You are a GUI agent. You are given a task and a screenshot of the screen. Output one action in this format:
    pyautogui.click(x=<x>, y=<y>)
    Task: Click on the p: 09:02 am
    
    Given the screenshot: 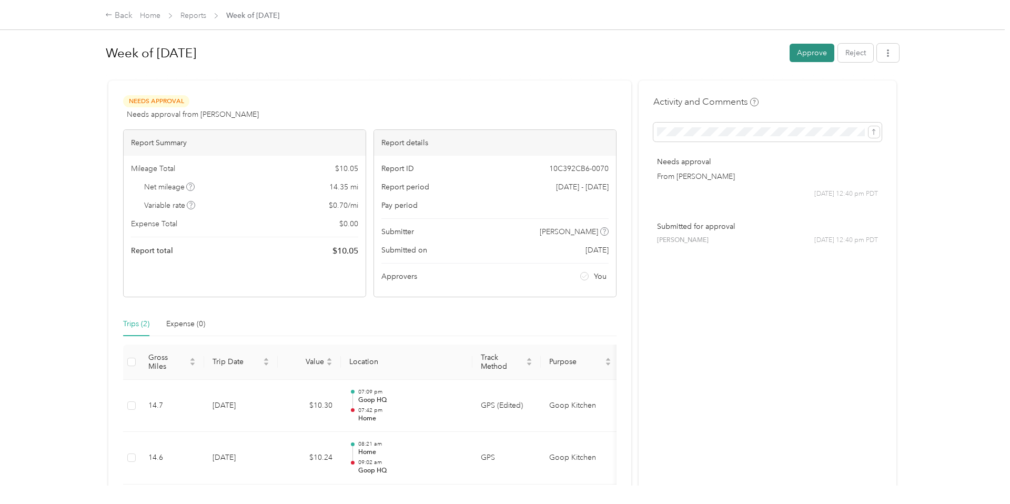 What is the action you would take?
    pyautogui.click(x=412, y=463)
    